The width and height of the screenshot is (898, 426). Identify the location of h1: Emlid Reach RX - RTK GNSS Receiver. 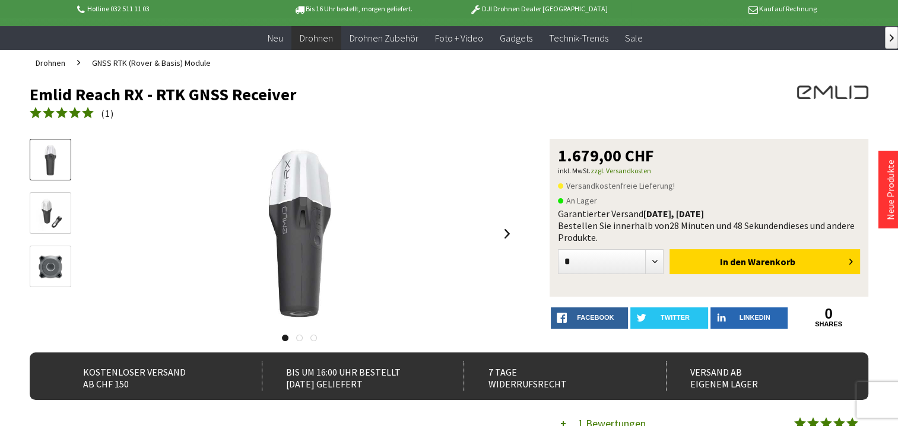
(365, 94).